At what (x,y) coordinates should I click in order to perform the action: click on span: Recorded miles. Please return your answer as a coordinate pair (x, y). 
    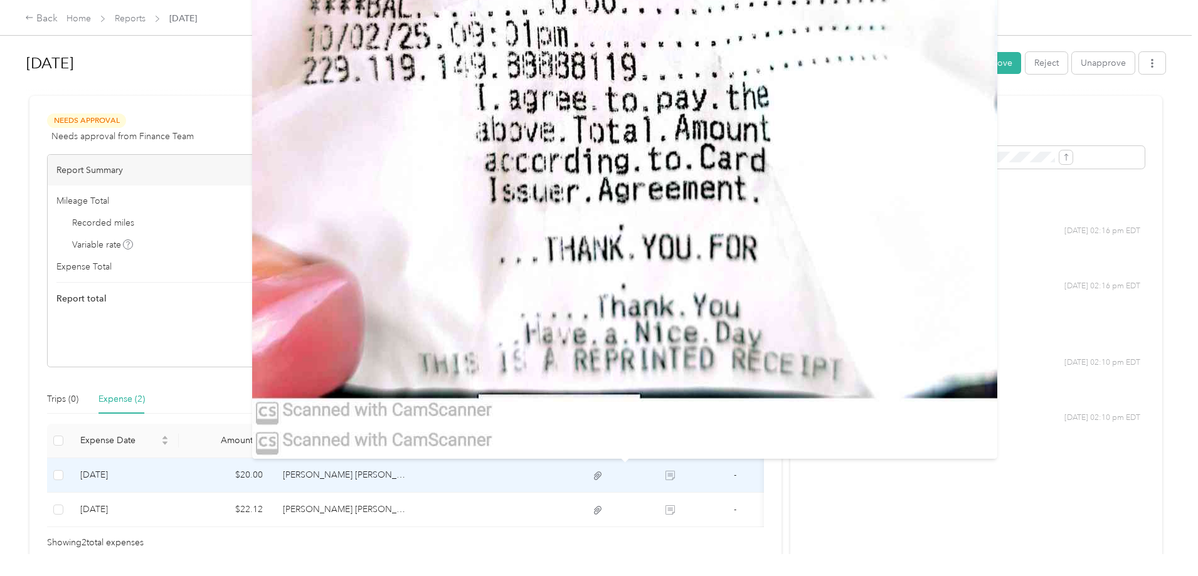
    Looking at the image, I should click on (103, 223).